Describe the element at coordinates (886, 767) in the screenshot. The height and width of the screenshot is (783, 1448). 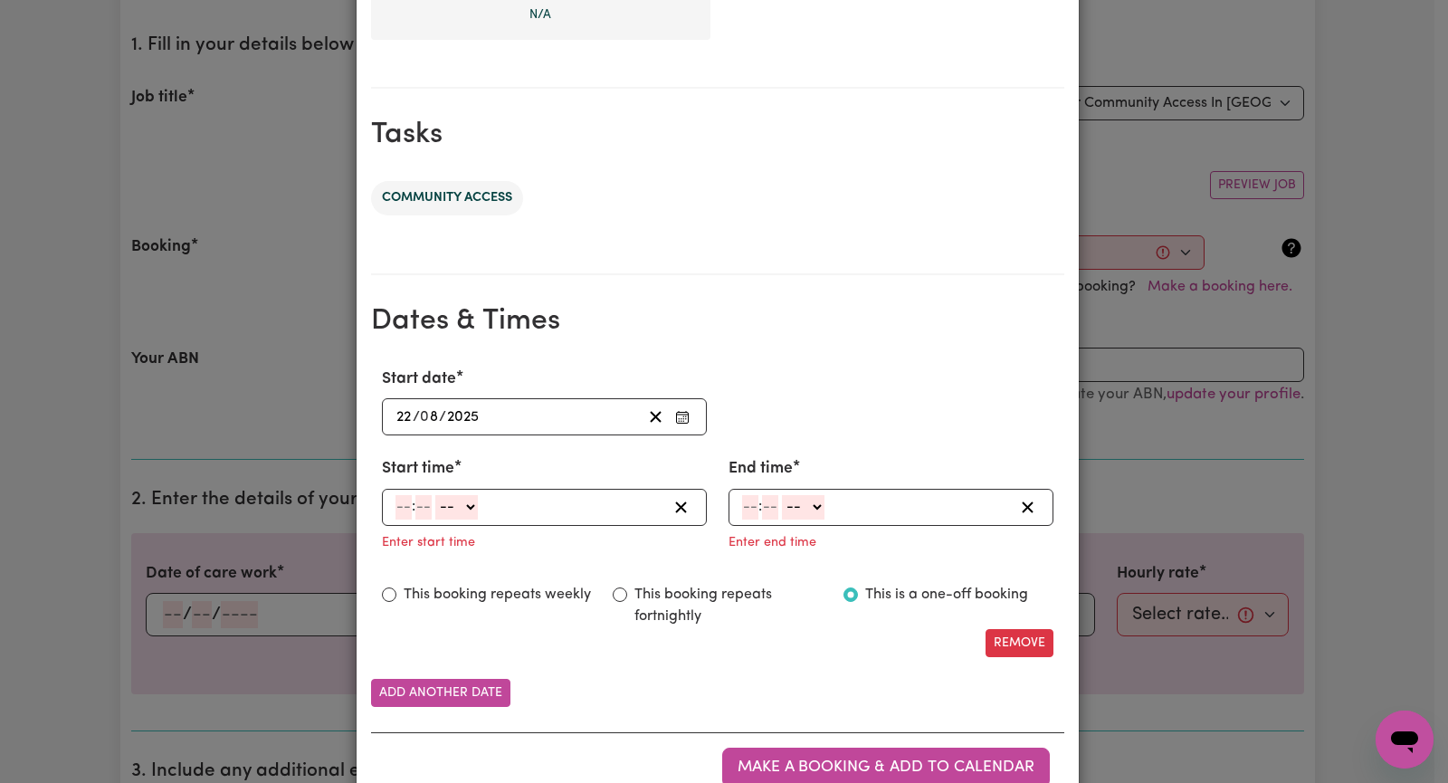
I see `span: Make a booking & add to calendar` at that location.